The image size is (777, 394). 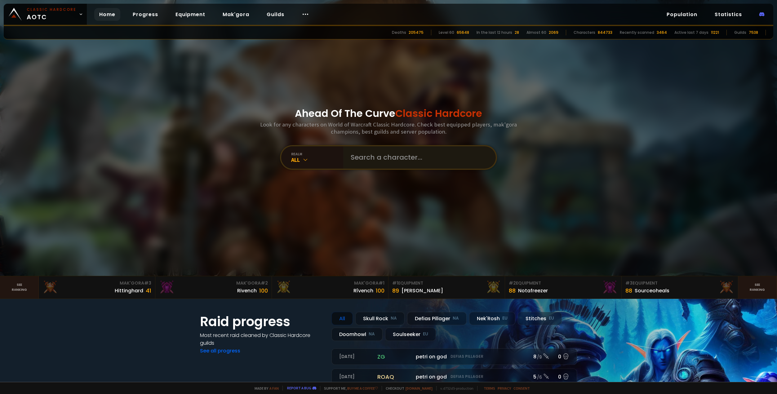 What do you see at coordinates (463, 33) in the screenshot?
I see `div: 65648` at bounding box center [463, 33].